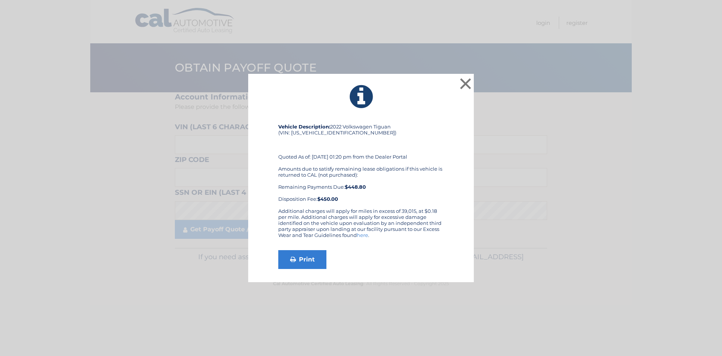 The width and height of the screenshot is (722, 356). Describe the element at coordinates (363, 235) in the screenshot. I see `a: here` at that location.